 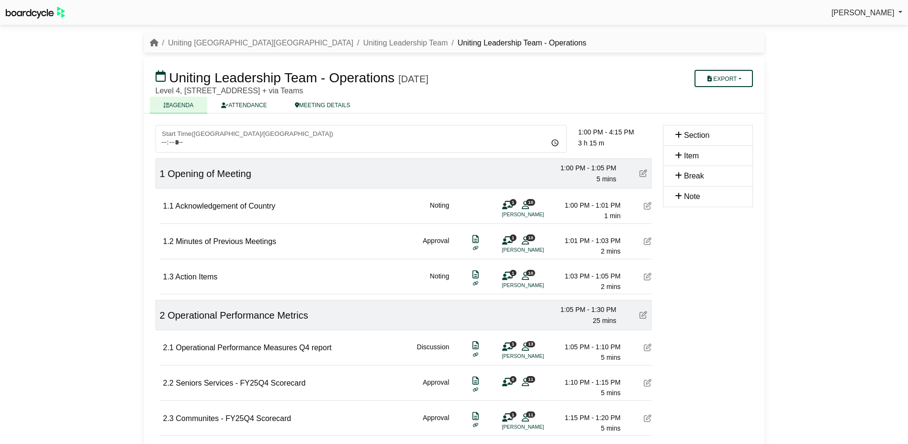 I want to click on div: 1:01 PM - 1:03 PM, so click(x=588, y=241).